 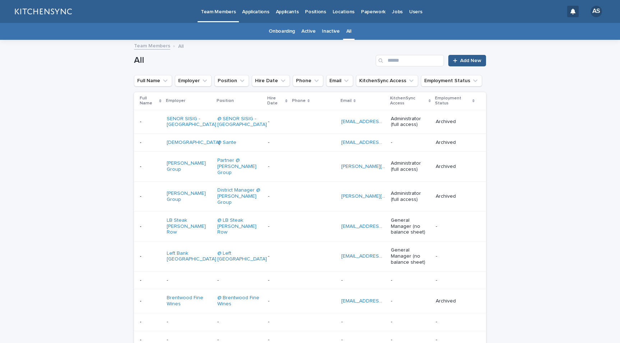 What do you see at coordinates (43, 11) in the screenshot?
I see `img: lGNCzQTxQVKGkIr0XjOy` at bounding box center [43, 11].